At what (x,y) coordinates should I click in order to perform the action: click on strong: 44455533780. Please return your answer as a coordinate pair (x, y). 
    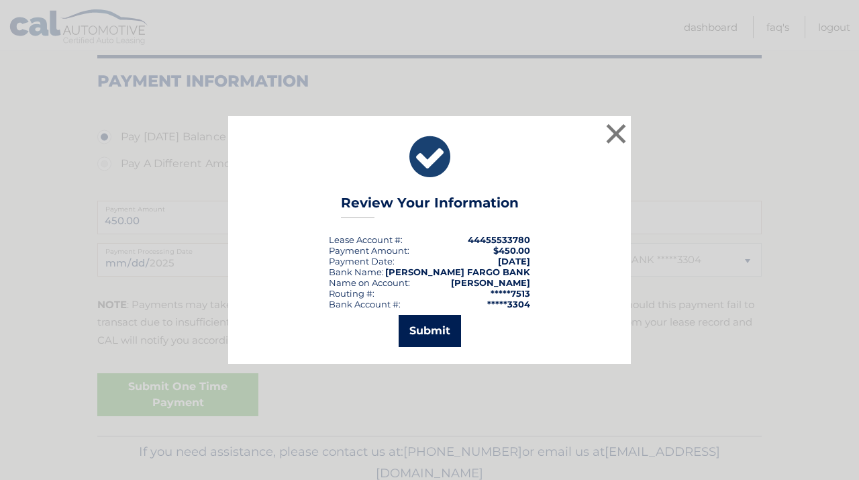
    Looking at the image, I should click on (499, 240).